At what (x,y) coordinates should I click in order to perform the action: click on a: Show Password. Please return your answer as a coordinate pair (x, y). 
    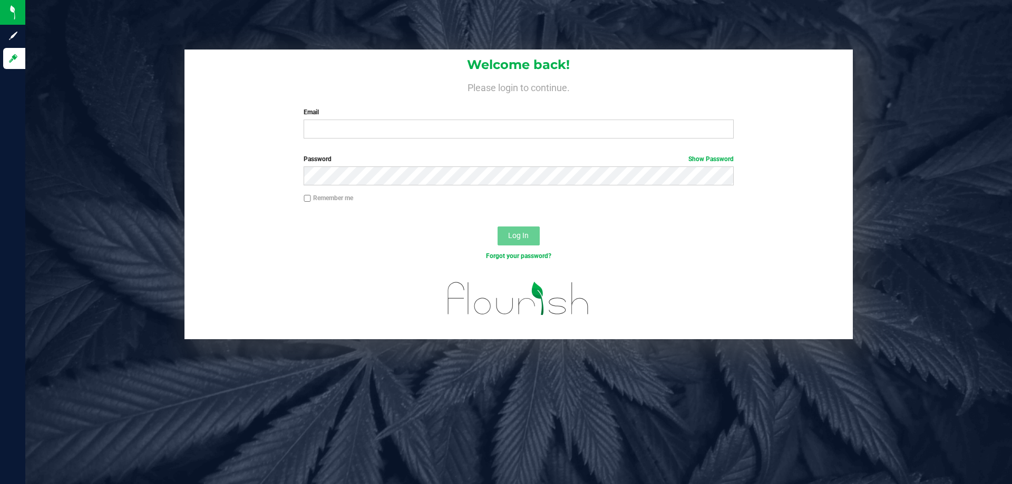
    Looking at the image, I should click on (711, 159).